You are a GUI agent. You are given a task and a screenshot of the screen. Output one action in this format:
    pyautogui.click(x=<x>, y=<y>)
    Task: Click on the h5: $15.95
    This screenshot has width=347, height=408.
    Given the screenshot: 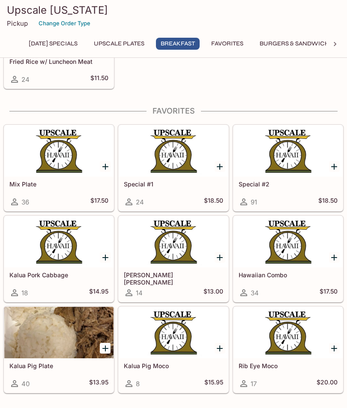 What is the action you would take?
    pyautogui.click(x=214, y=384)
    